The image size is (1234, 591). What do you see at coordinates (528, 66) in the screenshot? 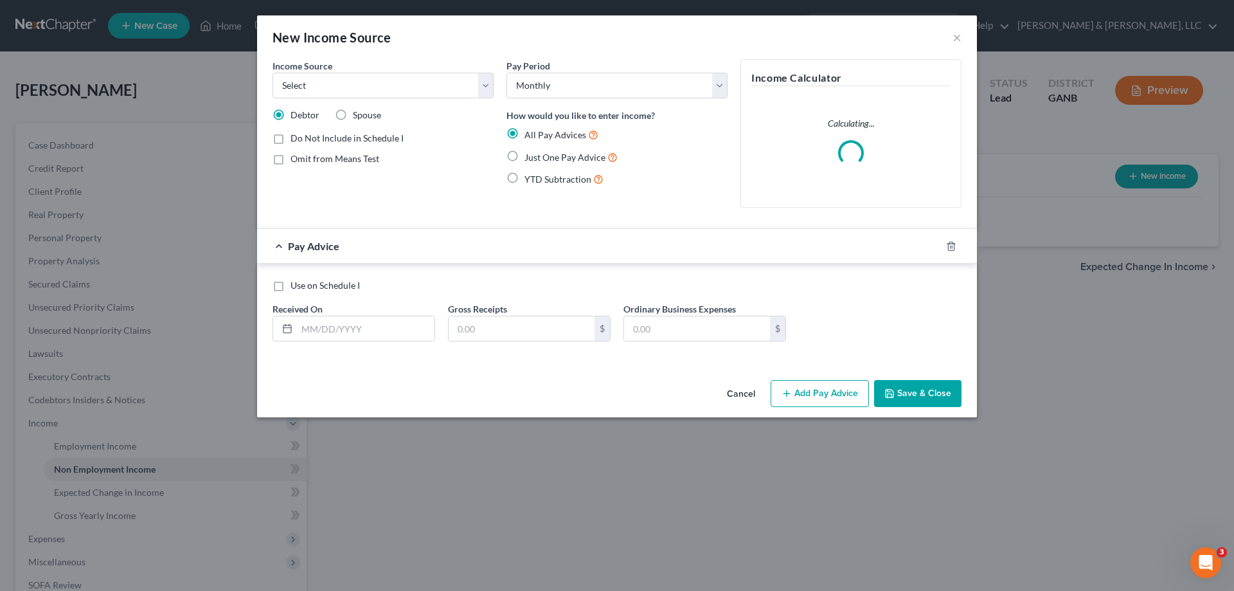
I see `label: Pay Period` at bounding box center [528, 66].